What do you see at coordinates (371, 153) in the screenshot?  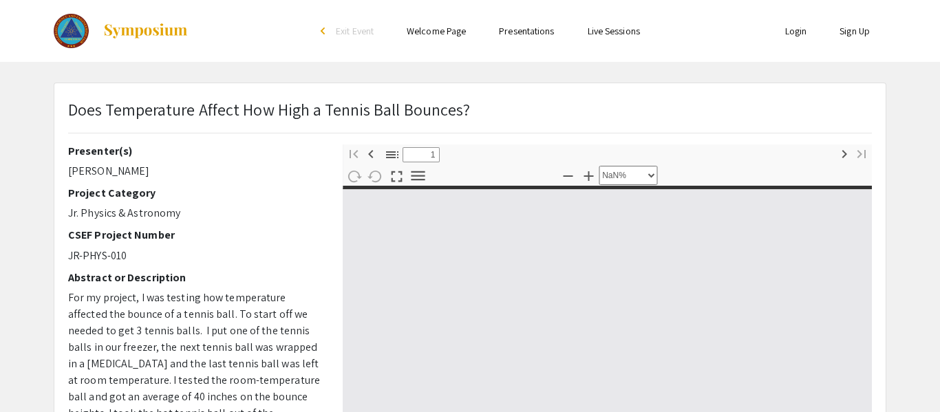 I see `button: Previous Page` at bounding box center [371, 153].